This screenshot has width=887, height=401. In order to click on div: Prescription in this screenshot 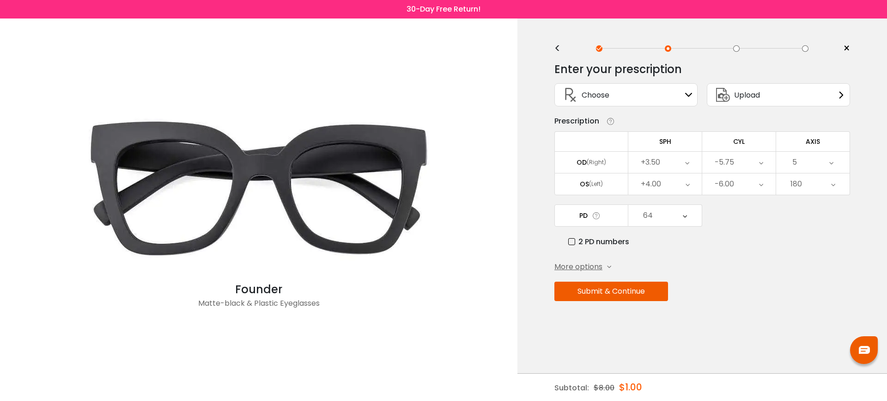, I will do `click(577, 121)`.